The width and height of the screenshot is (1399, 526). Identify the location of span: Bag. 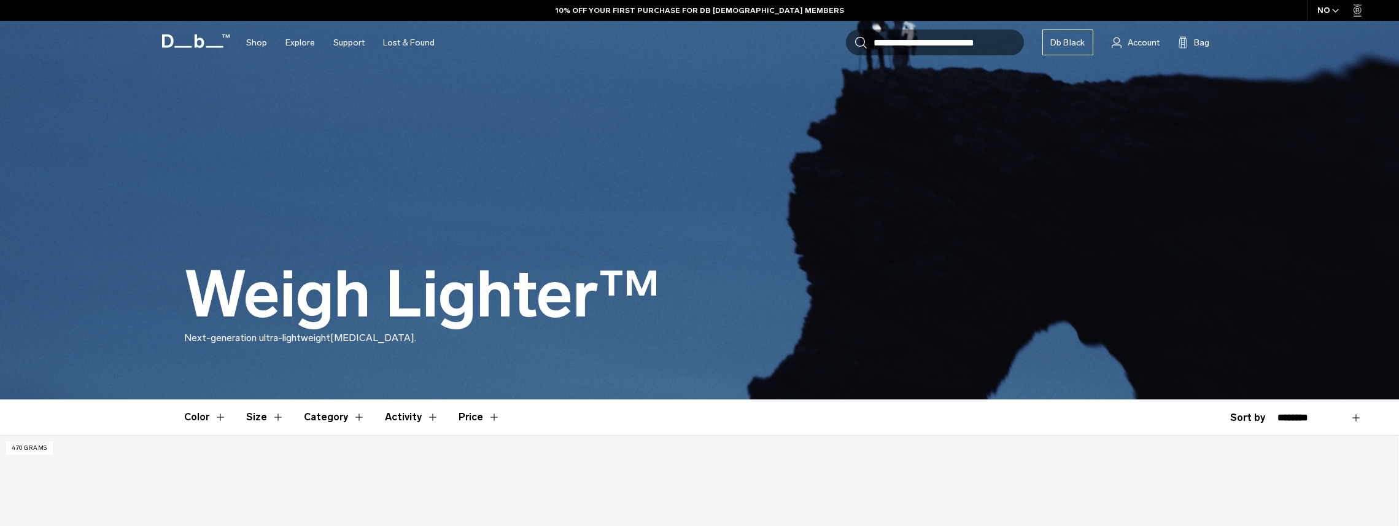
(1202, 42).